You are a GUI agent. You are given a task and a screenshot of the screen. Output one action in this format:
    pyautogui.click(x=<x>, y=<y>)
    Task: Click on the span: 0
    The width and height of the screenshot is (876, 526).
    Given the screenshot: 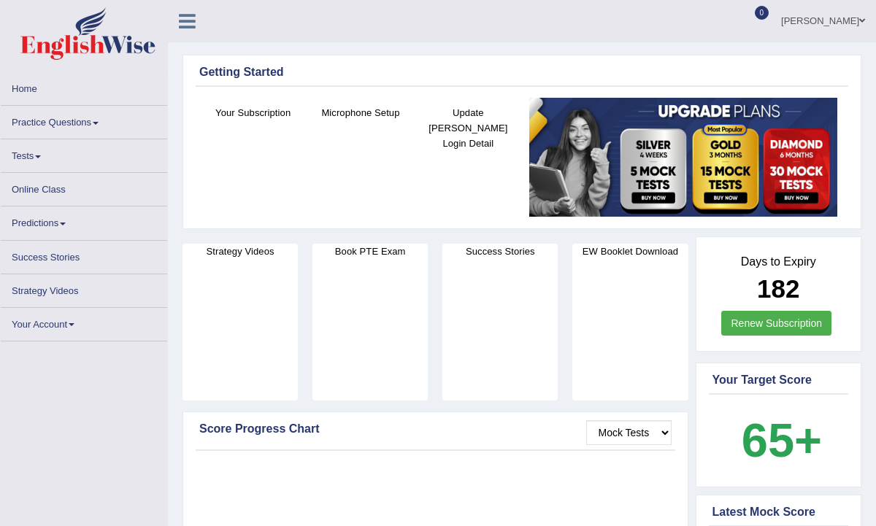 What is the action you would take?
    pyautogui.click(x=762, y=12)
    